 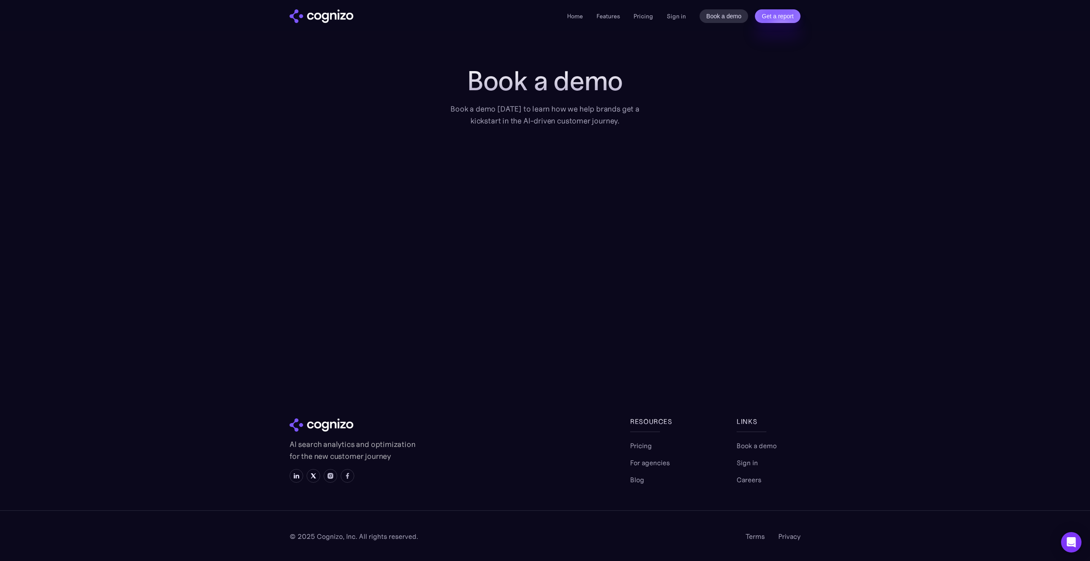 I want to click on a: Features, so click(x=608, y=16).